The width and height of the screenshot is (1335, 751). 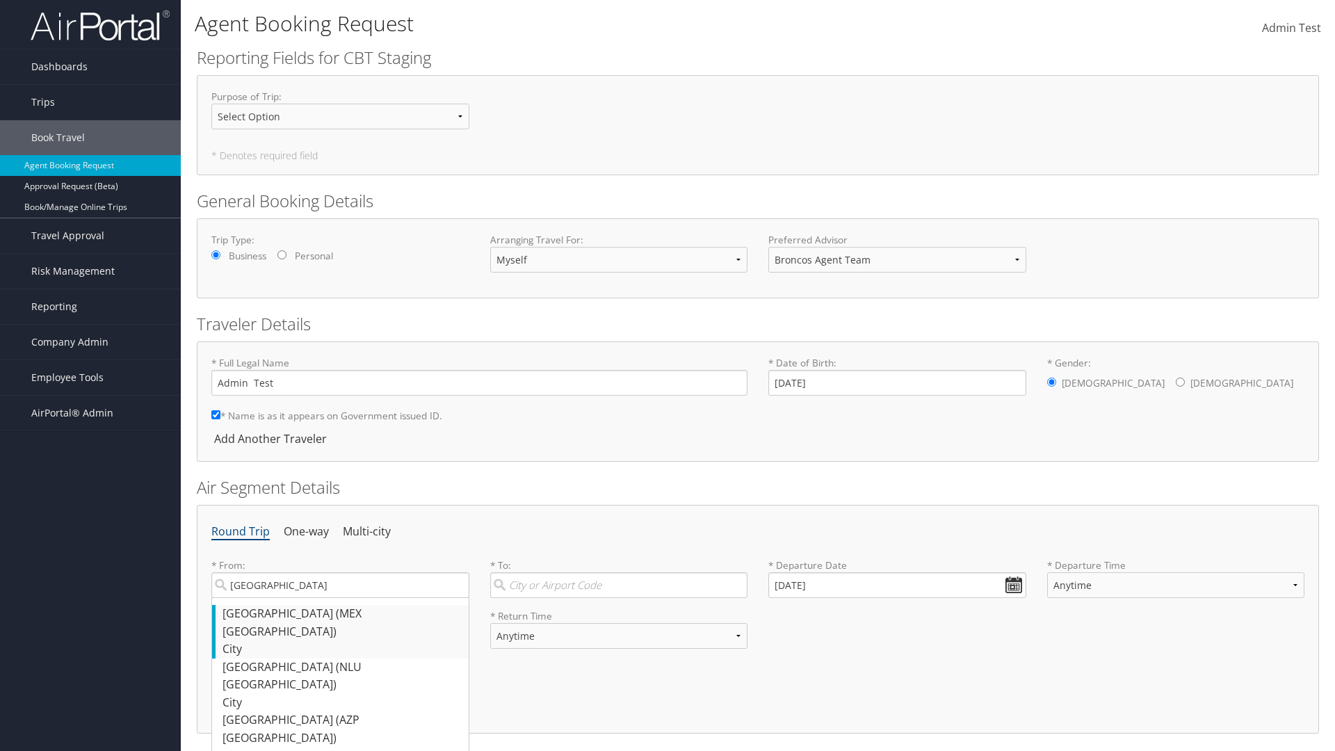 What do you see at coordinates (340, 116) in the screenshot?
I see `select: Purpose of Trip:` at bounding box center [340, 116].